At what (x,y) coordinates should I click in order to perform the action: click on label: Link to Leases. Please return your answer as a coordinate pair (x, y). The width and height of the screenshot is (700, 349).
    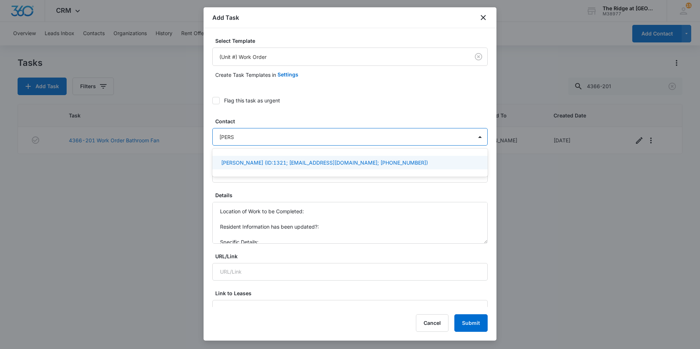
    Looking at the image, I should click on (353, 293).